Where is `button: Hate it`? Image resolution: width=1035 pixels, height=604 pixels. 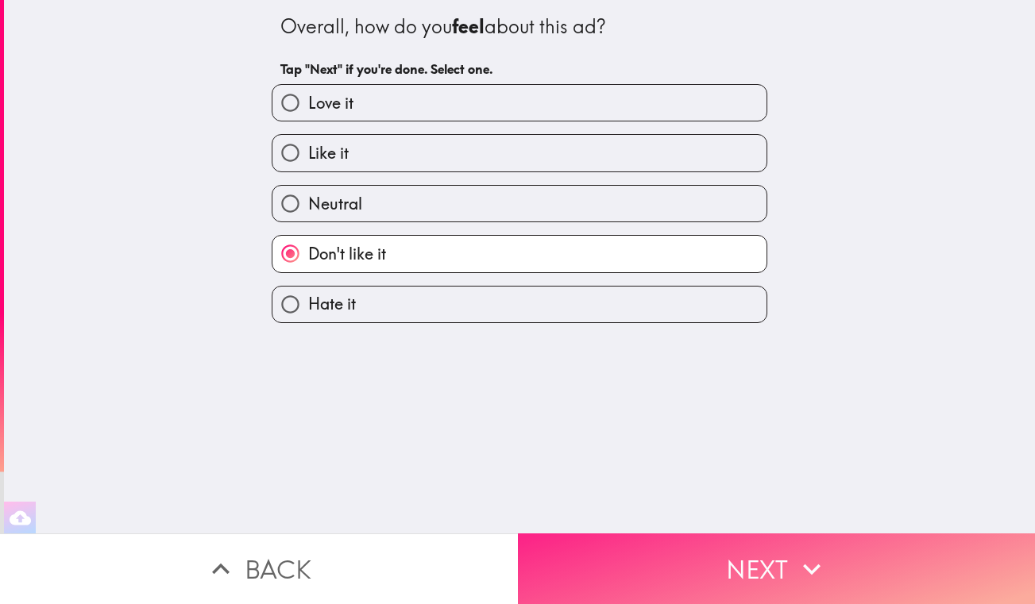
button: Hate it is located at coordinates (519, 304).